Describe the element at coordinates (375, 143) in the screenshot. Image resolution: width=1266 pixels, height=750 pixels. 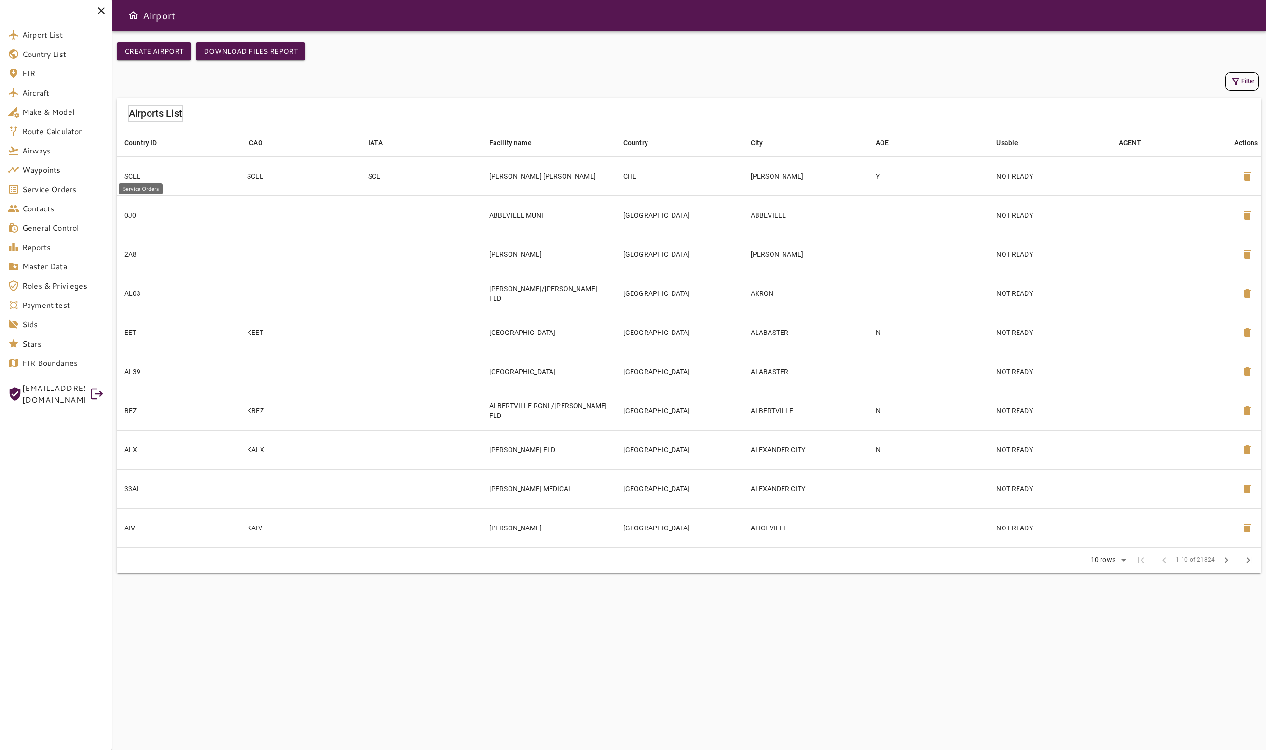
I see `div: IATA` at that location.